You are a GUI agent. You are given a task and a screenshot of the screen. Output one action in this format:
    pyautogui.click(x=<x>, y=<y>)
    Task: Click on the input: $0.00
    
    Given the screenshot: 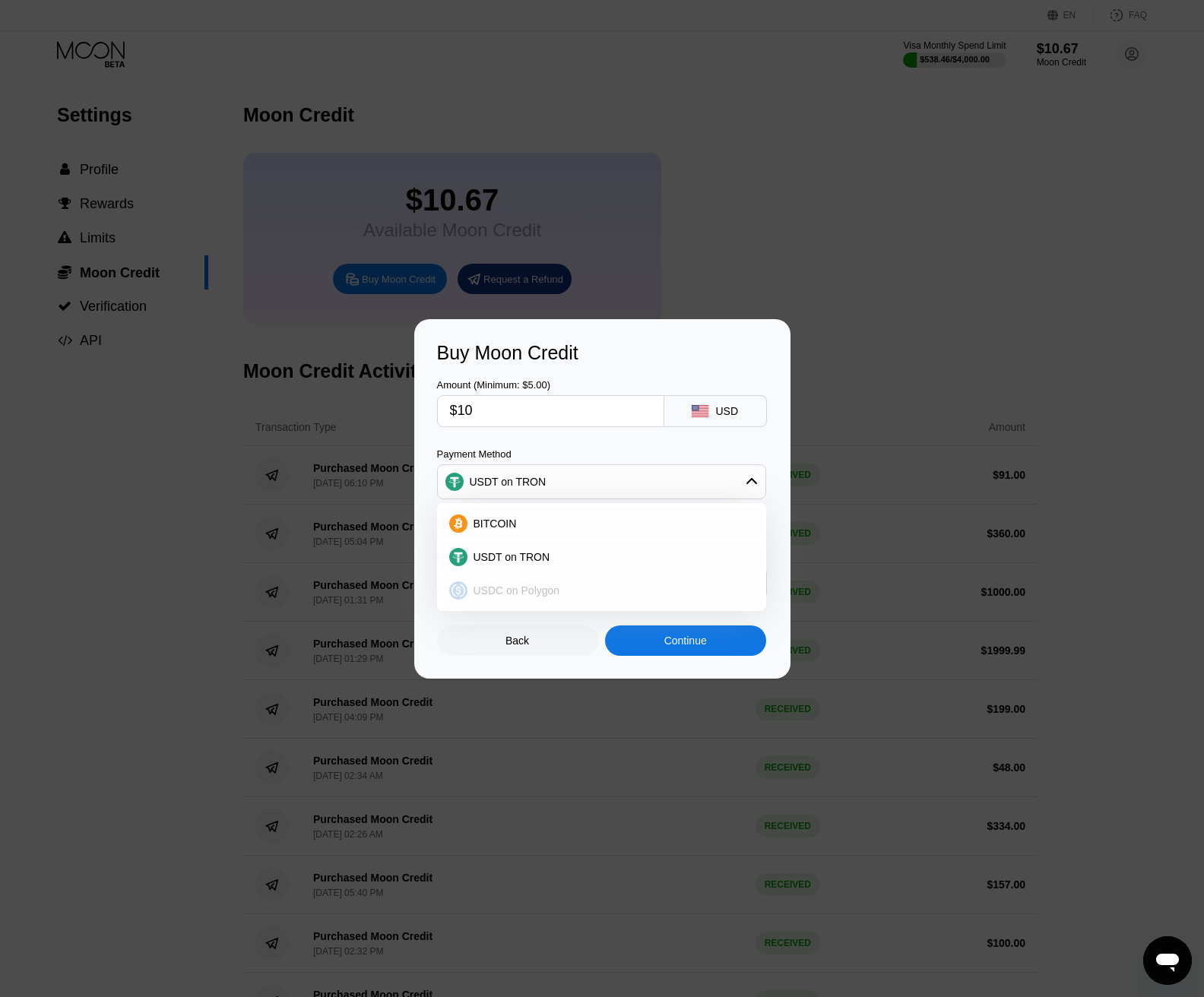 What is the action you would take?
    pyautogui.click(x=550, y=411)
    